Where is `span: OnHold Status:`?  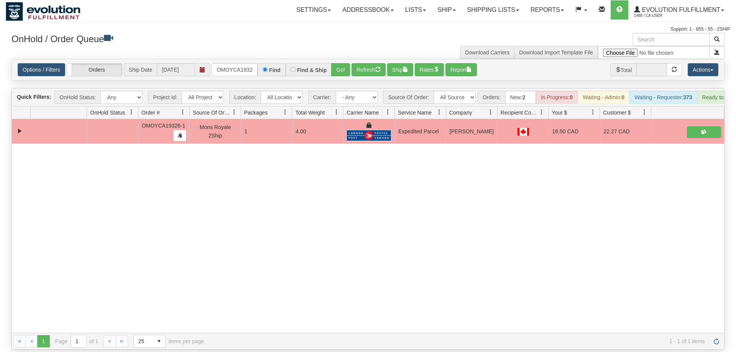 span: OnHold Status: is located at coordinates (77, 97).